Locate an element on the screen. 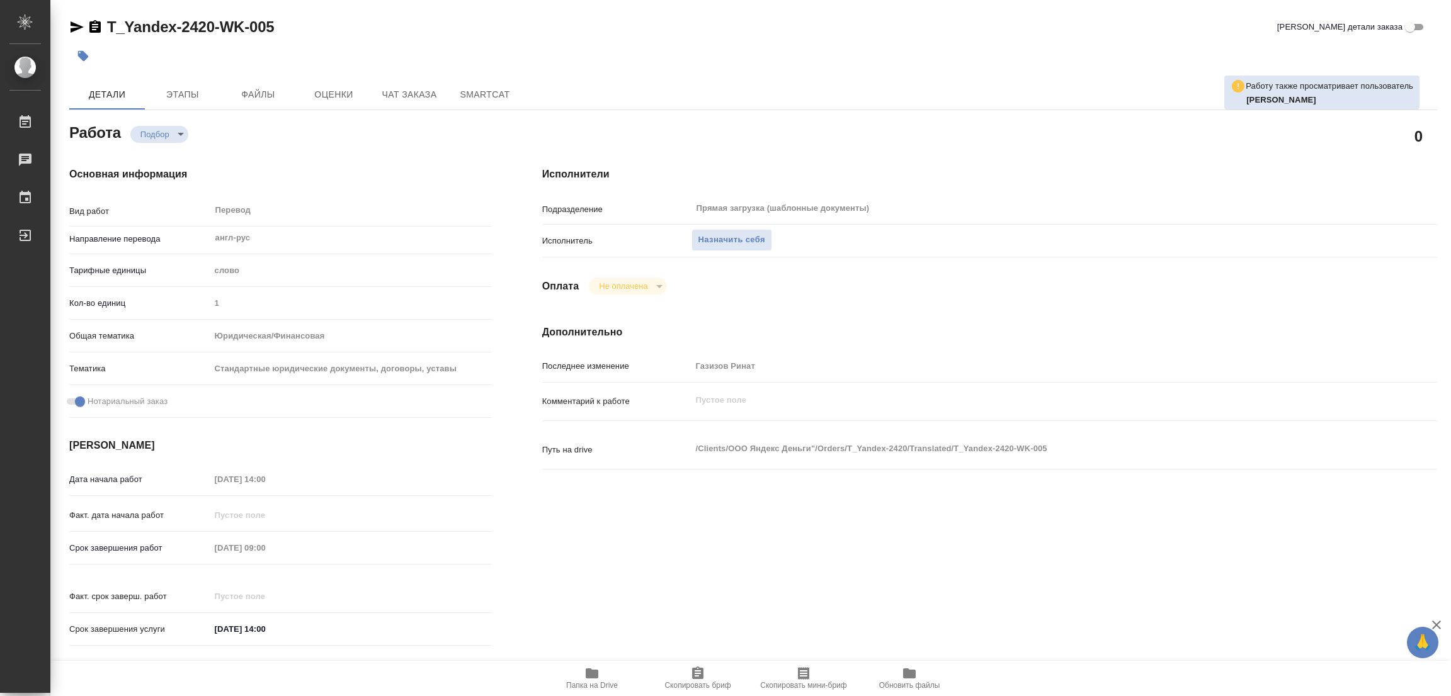 The image size is (1451, 696). h4: Дополнительно is located at coordinates (989, 332).